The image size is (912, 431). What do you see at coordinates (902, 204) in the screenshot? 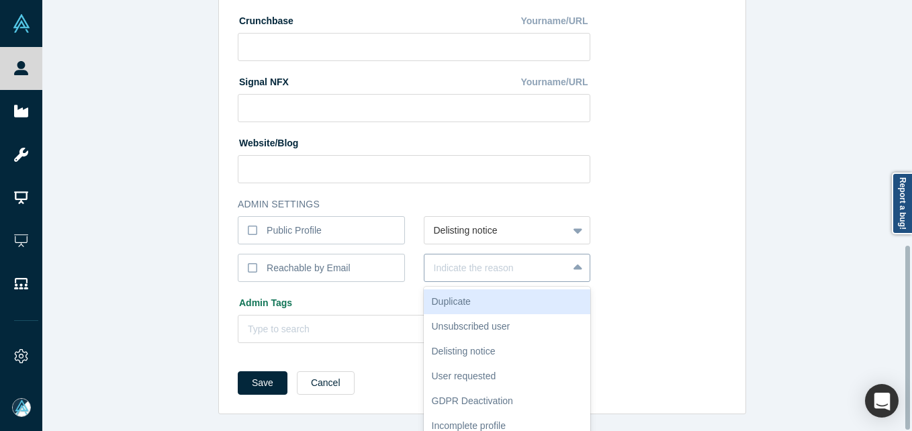
I see `a: Report a bug!` at bounding box center [902, 204].